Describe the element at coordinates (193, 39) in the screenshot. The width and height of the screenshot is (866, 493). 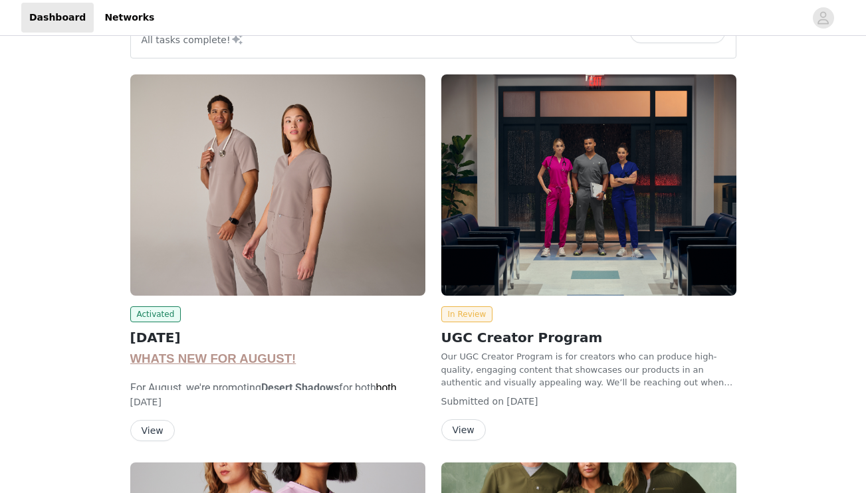
I see `p: All tasks complete!` at that location.